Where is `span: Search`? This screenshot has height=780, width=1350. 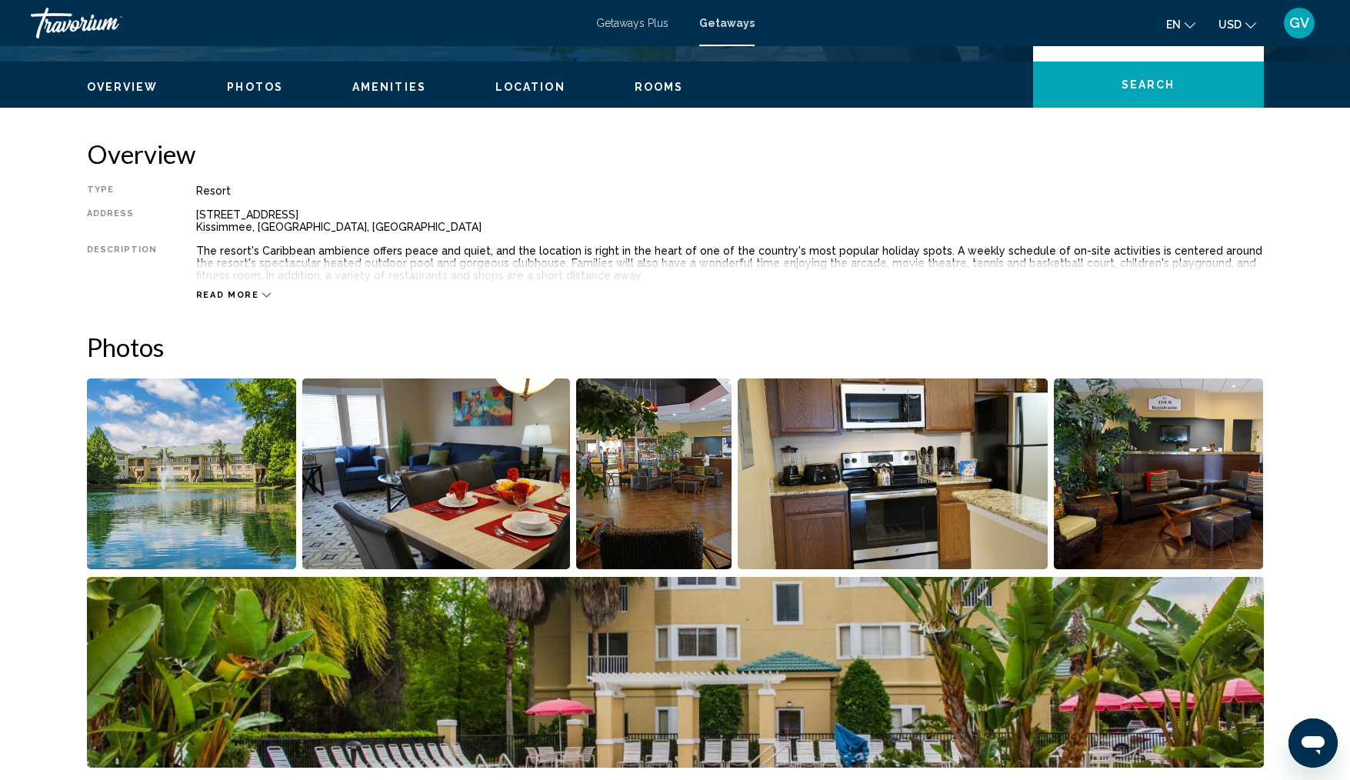
span: Search is located at coordinates (1148, 85).